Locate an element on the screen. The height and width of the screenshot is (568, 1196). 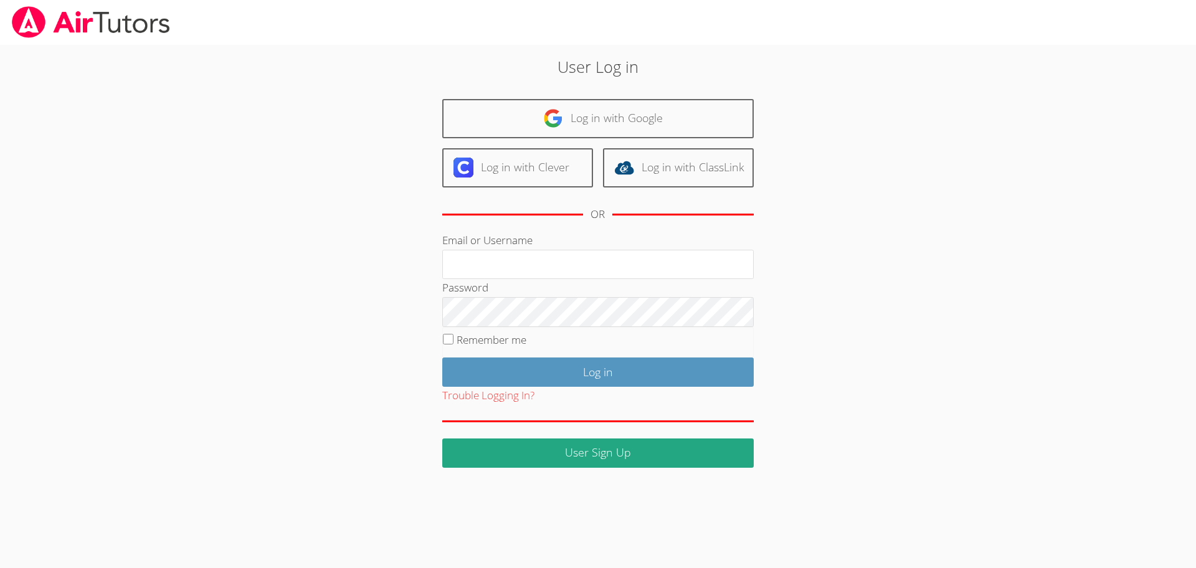
img: clever-logo-6eab21bc6e7a338710f1a6ff85c0baf02591cd810cc4098c63d3a4b26e2feb20.svg is located at coordinates (463, 168).